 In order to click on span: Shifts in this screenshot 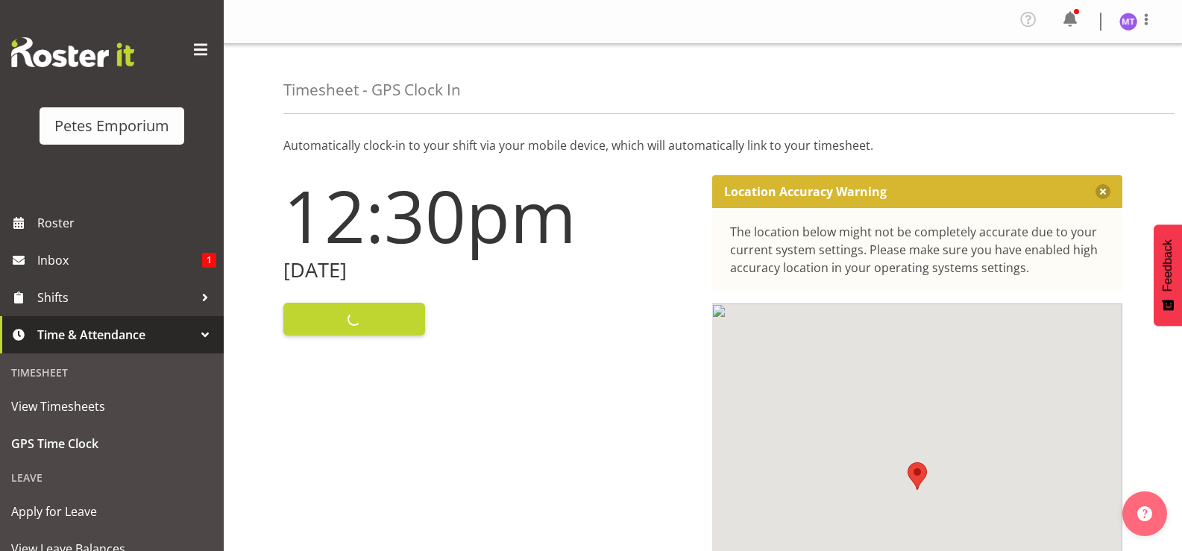, I will do `click(116, 298)`.